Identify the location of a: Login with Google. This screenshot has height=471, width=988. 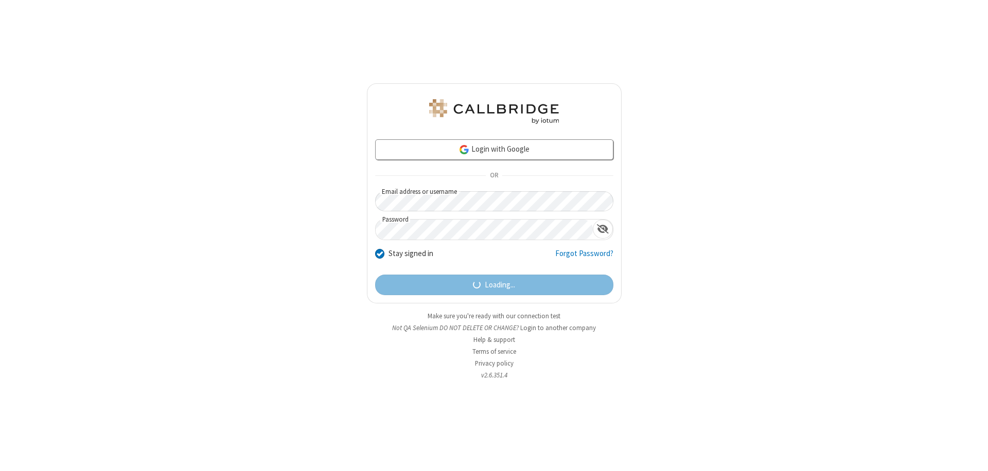
(494, 150).